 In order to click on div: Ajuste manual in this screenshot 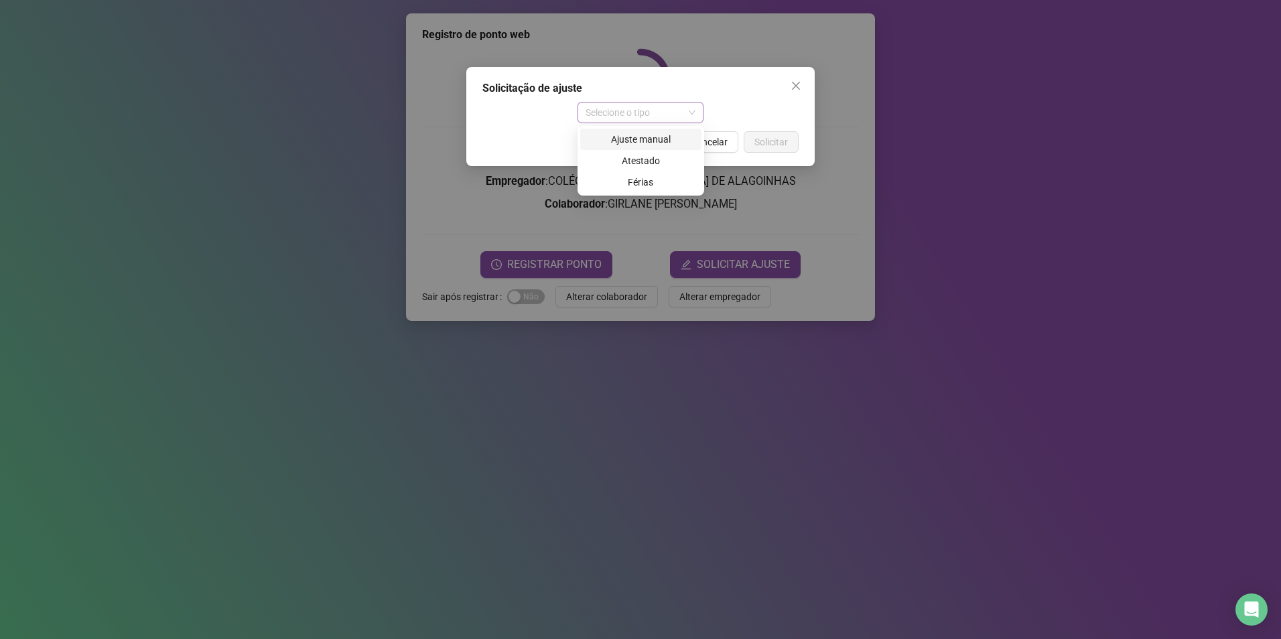, I will do `click(641, 139)`.